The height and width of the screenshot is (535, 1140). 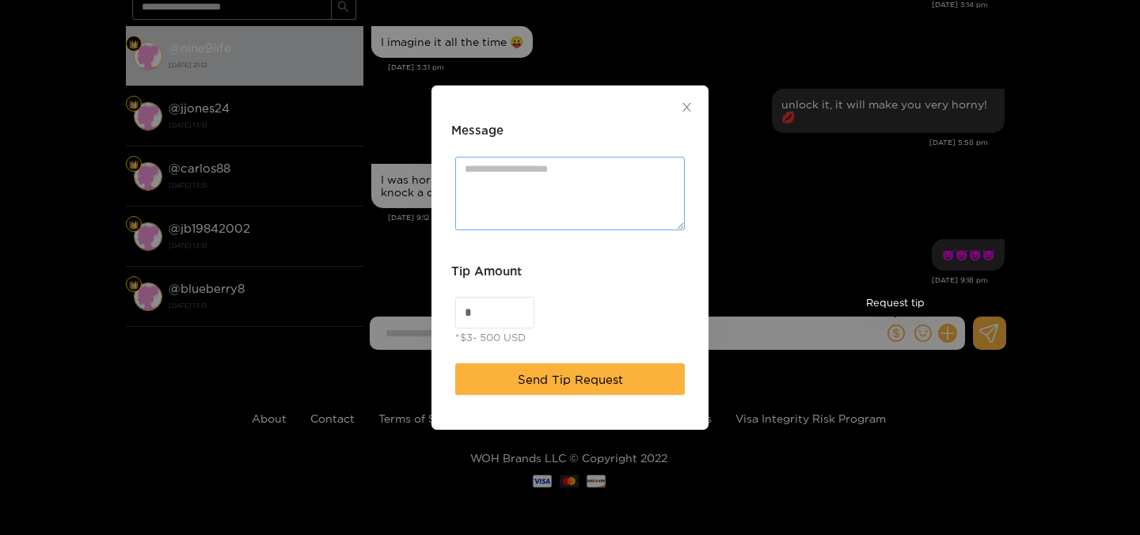 I want to click on div: Request tip, so click(x=895, y=302).